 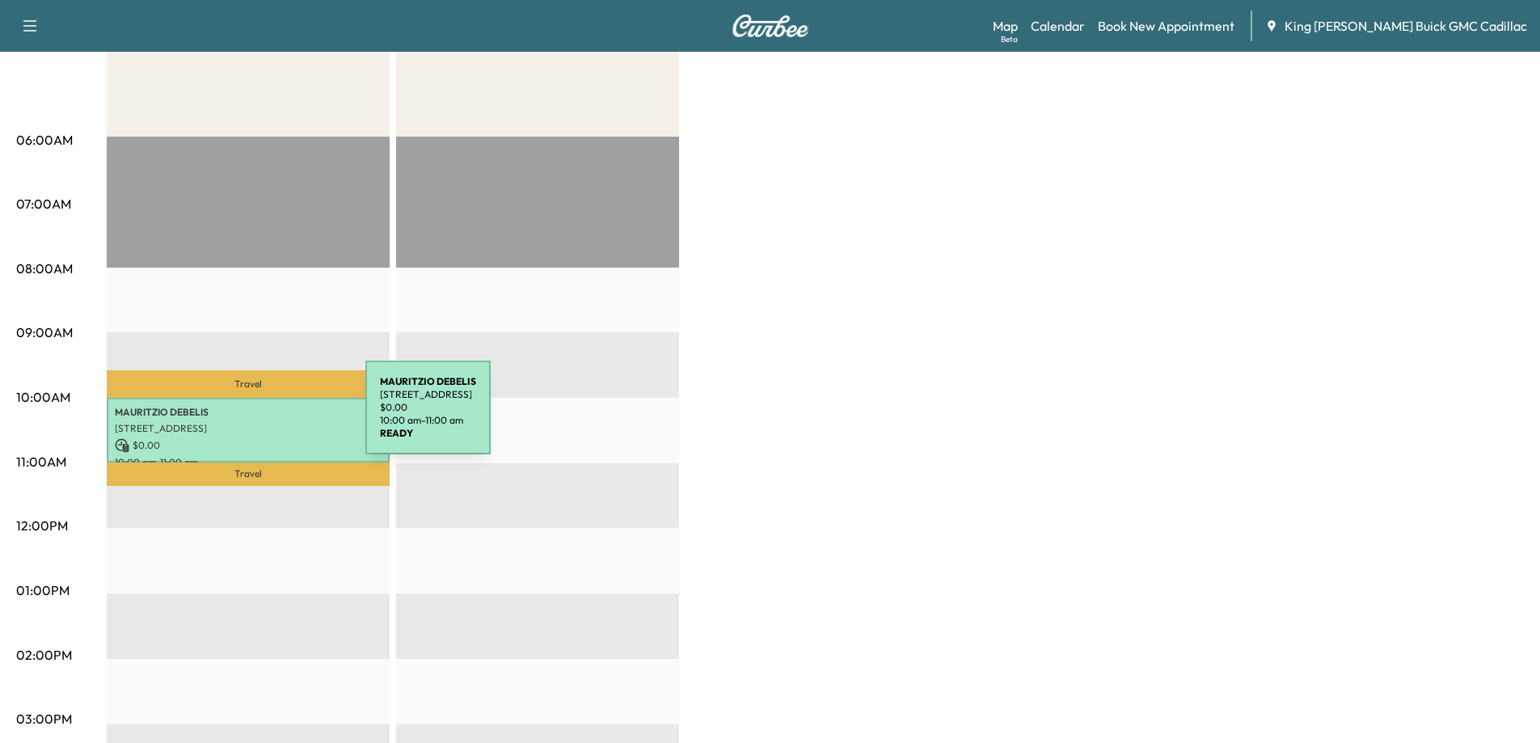 What do you see at coordinates (1005, 26) in the screenshot?
I see `a: MapBeta` at bounding box center [1005, 26].